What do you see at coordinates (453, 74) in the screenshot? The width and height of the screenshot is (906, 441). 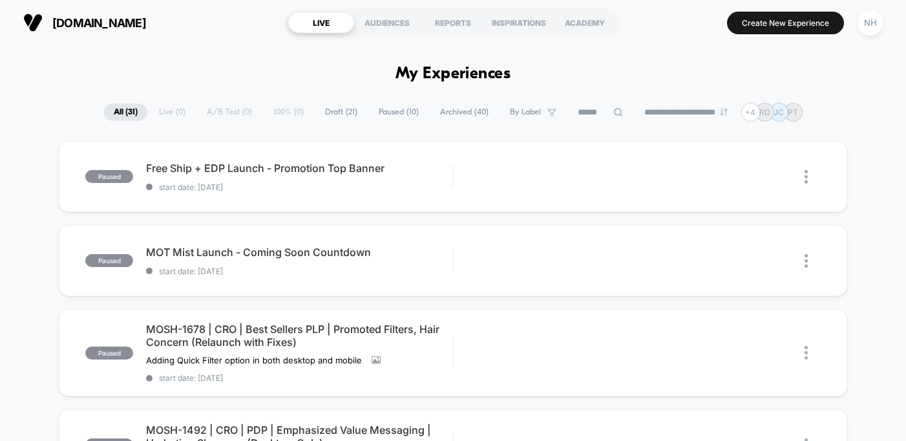 I see `h1: My Experiences` at bounding box center [453, 74].